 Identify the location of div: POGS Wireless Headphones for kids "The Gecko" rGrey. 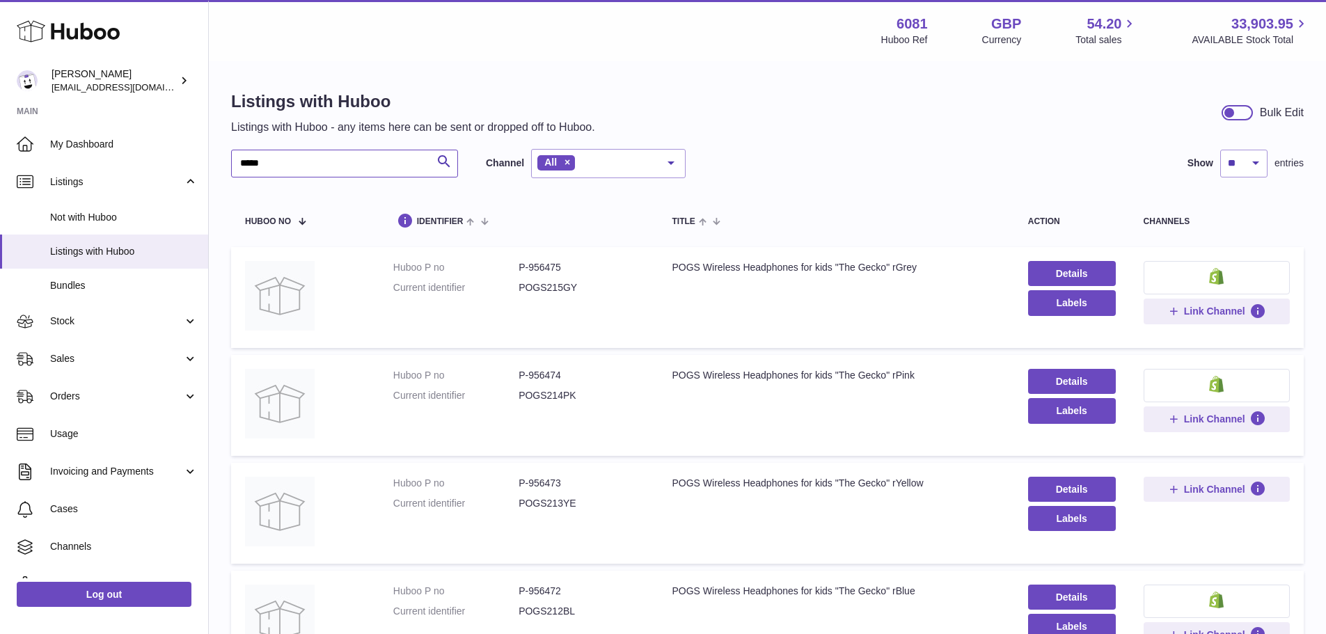
(836, 267).